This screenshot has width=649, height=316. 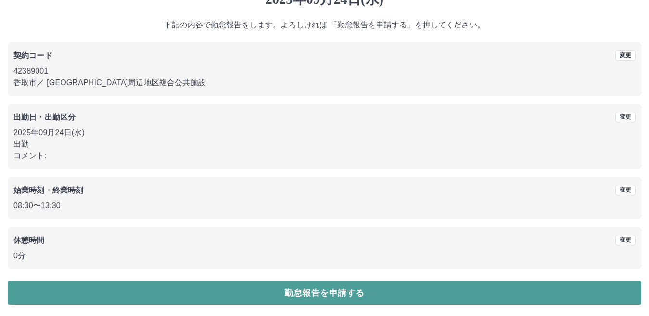 I want to click on p: 42389001, so click(x=324, y=71).